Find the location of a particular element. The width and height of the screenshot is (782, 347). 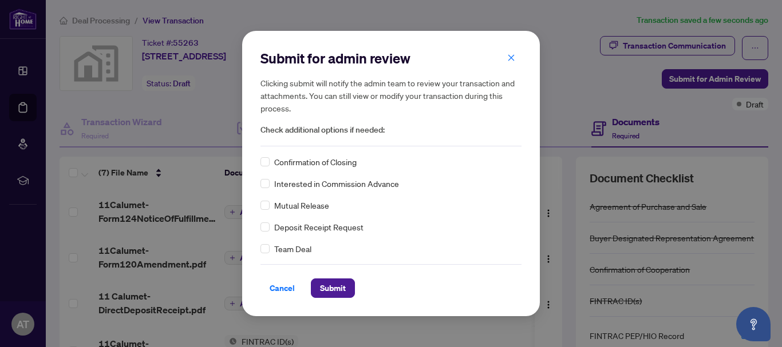

span: Team Deal is located at coordinates (293, 249).